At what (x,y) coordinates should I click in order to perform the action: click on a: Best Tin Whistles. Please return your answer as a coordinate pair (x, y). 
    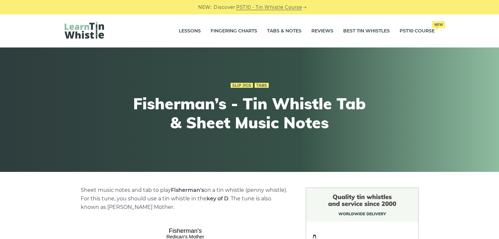
    Looking at the image, I should click on (366, 31).